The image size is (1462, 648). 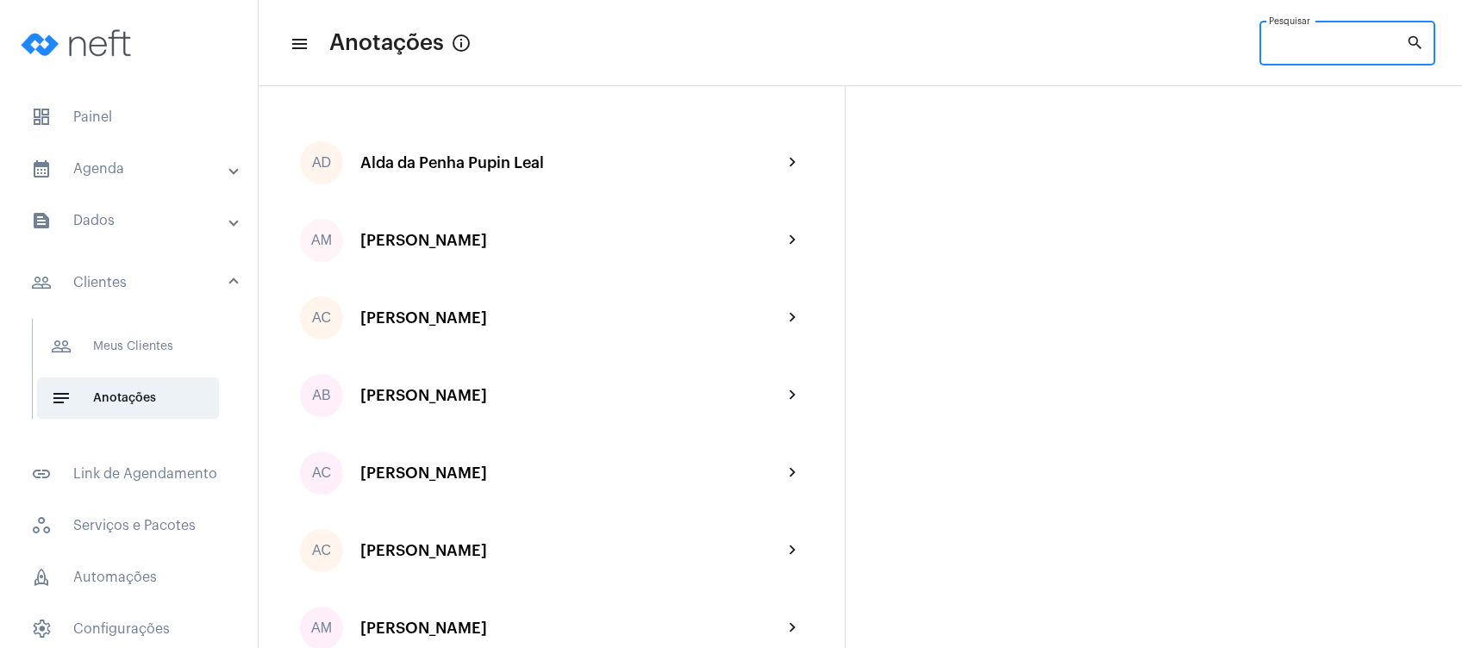 I want to click on mat-expansion-panel-header: sidenav iconAgenda, so click(x=134, y=169).